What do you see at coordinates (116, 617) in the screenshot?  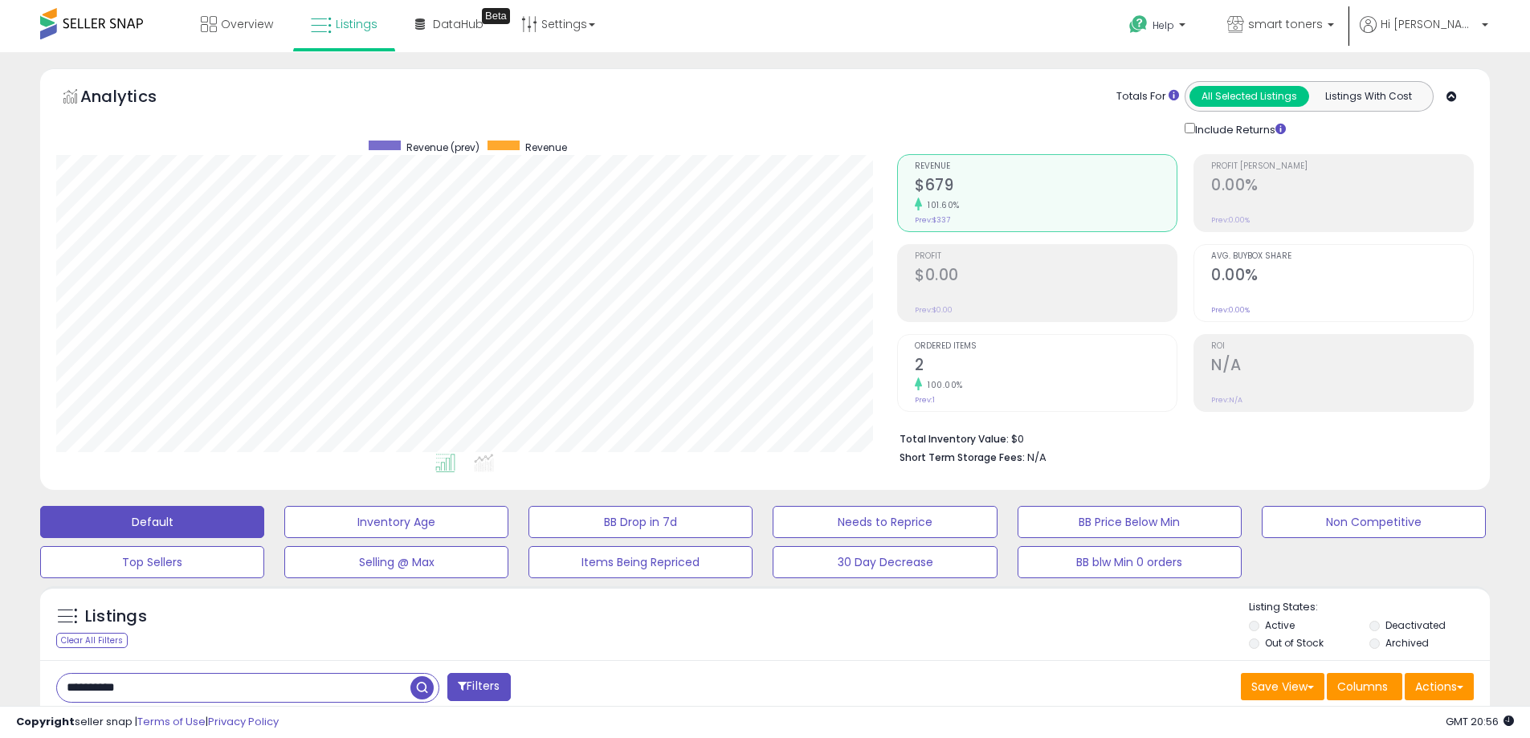 I see `h5: Listings` at bounding box center [116, 617].